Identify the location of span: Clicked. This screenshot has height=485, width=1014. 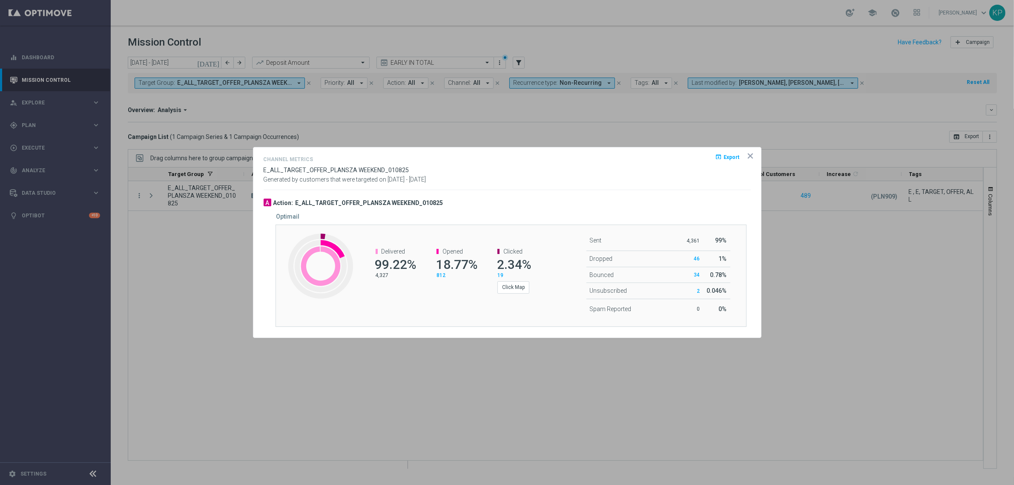
(513, 251).